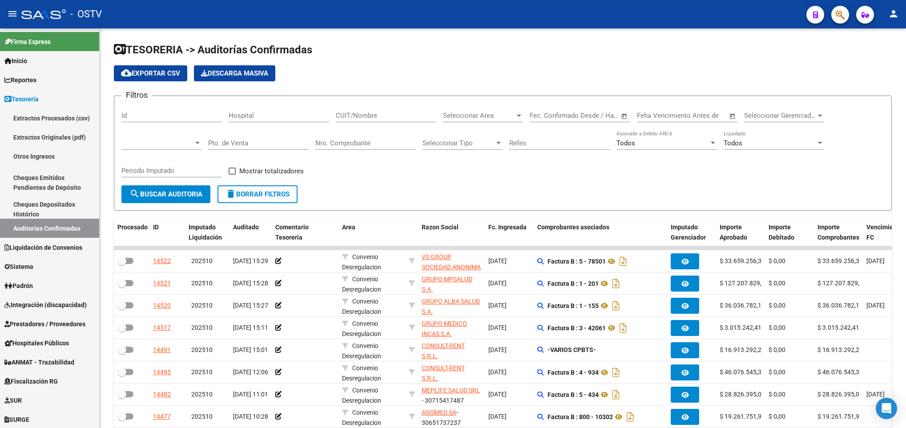  What do you see at coordinates (741, 233) in the screenshot?
I see `datatable-header-cell: Importe Aprobado` at bounding box center [741, 233].